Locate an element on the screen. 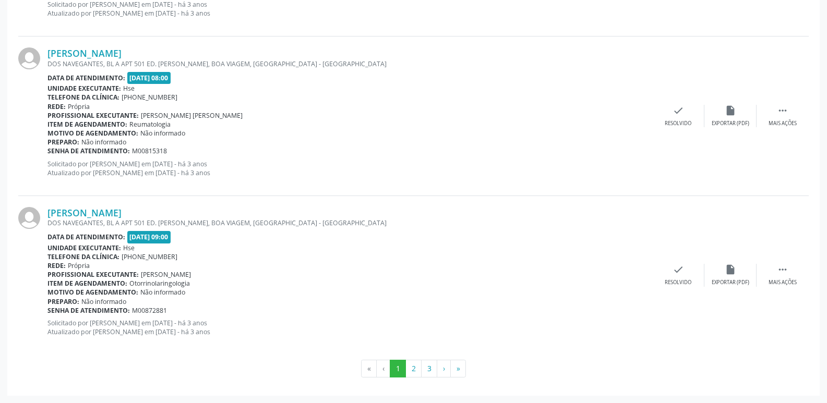 This screenshot has height=403, width=827. button: Go to page 1 is located at coordinates (398, 369).